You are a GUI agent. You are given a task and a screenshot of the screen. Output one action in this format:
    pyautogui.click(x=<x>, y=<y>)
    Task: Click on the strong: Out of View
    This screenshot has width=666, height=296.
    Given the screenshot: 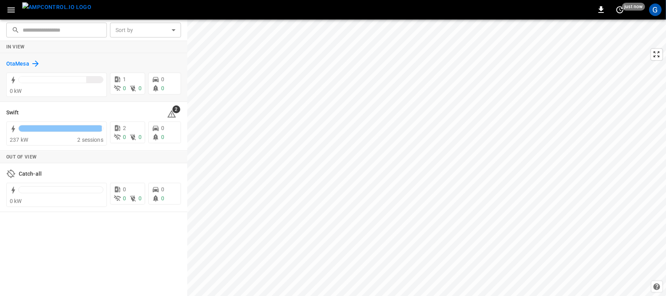 What is the action you would take?
    pyautogui.click(x=21, y=157)
    